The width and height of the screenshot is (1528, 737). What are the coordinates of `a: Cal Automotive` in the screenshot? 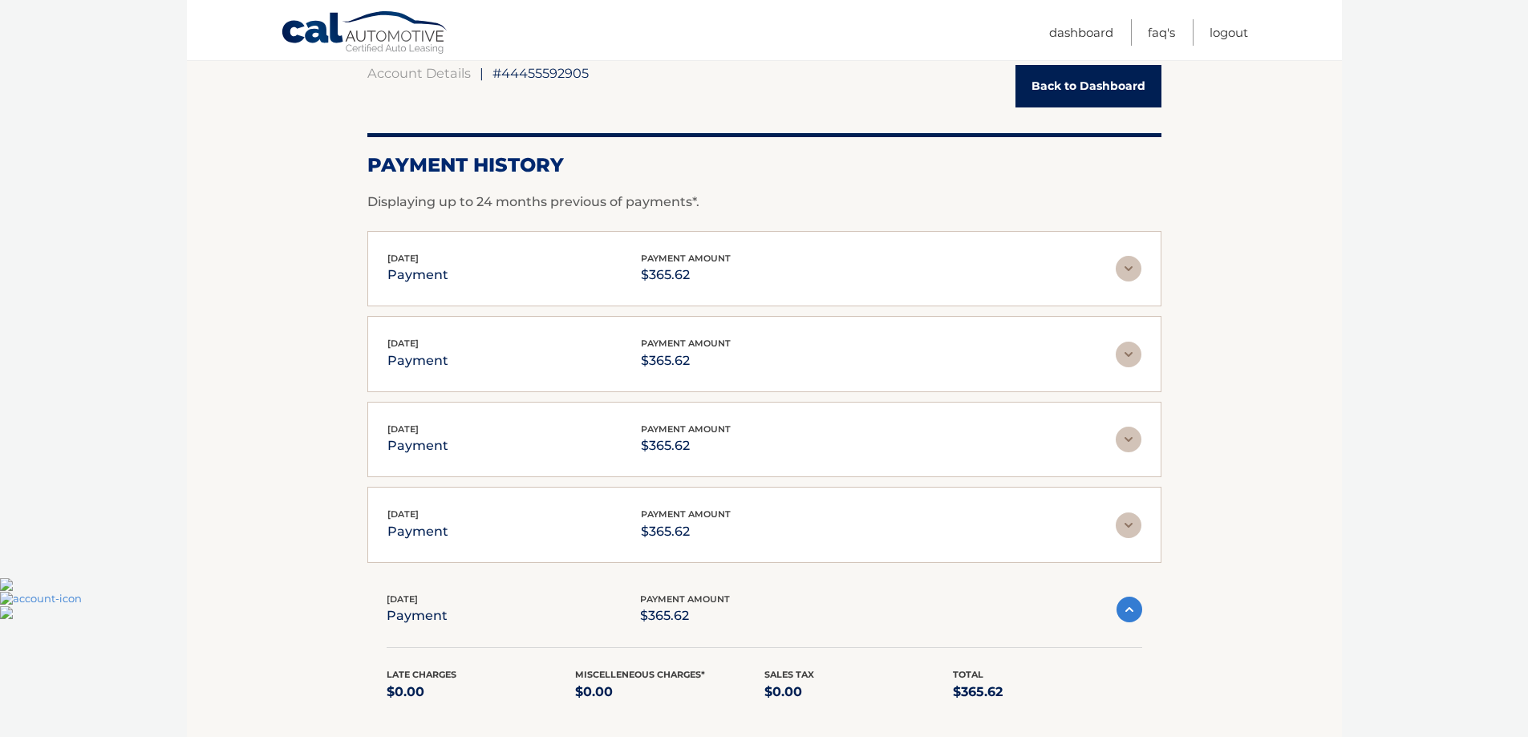 It's located at (365, 34).